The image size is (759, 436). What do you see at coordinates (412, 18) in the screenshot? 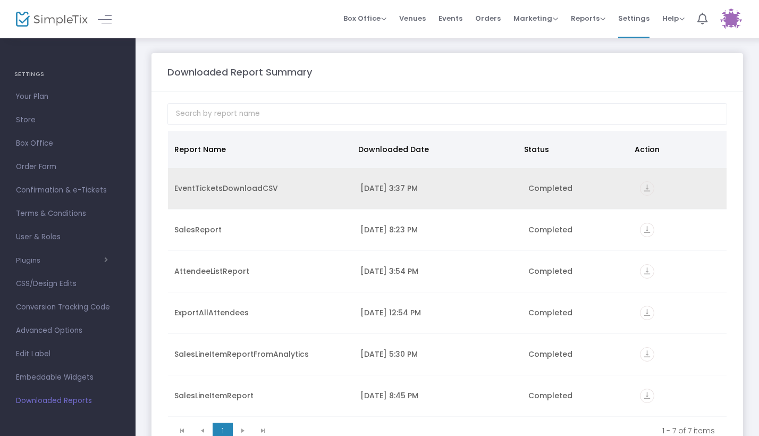
I see `span: Venues` at bounding box center [412, 18].